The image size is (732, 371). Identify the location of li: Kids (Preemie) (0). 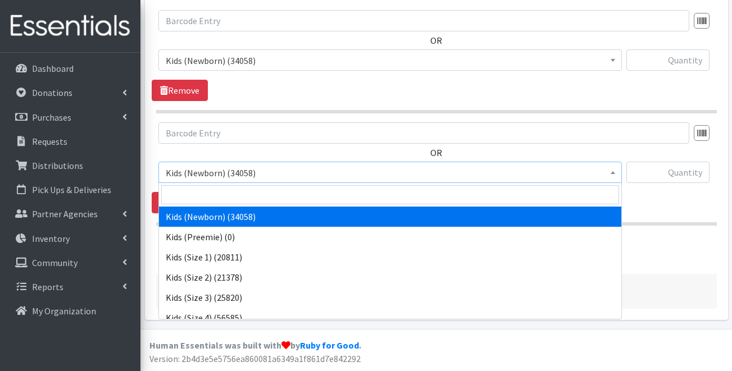
(390, 237).